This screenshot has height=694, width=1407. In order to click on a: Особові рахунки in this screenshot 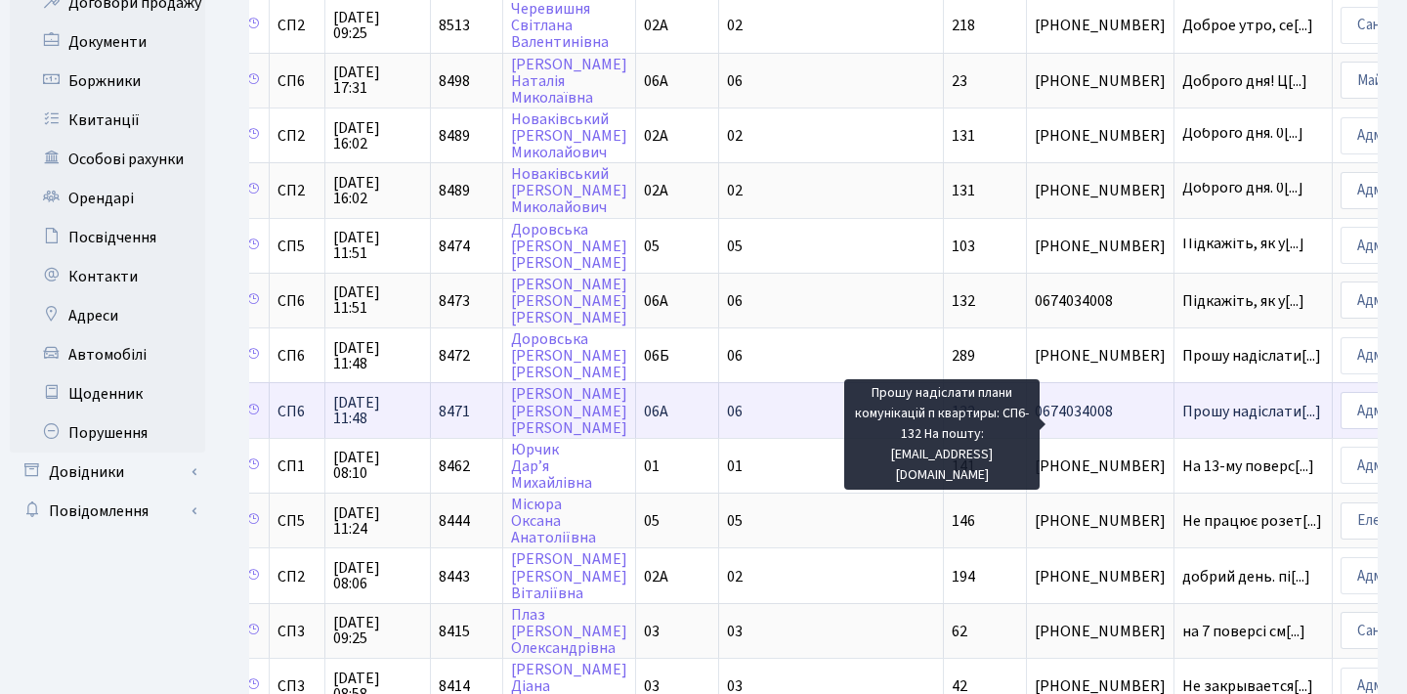, I will do `click(107, 159)`.